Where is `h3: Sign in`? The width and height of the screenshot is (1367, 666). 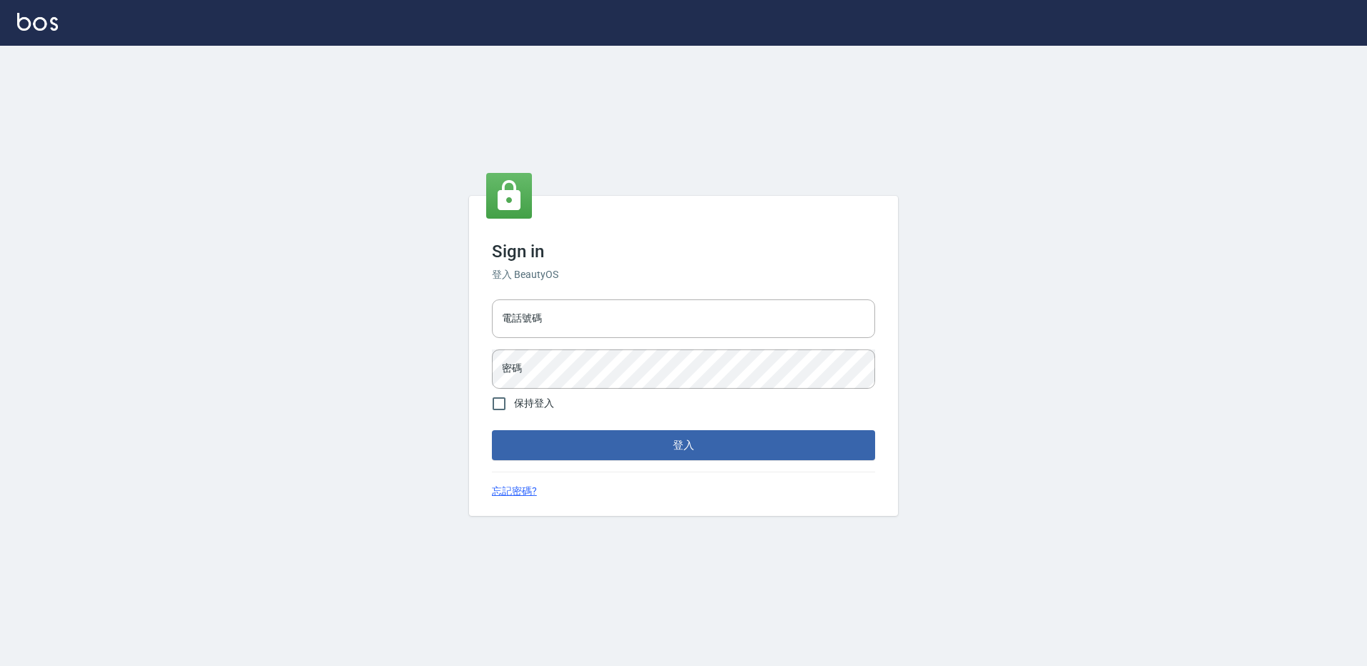
h3: Sign in is located at coordinates (683, 252).